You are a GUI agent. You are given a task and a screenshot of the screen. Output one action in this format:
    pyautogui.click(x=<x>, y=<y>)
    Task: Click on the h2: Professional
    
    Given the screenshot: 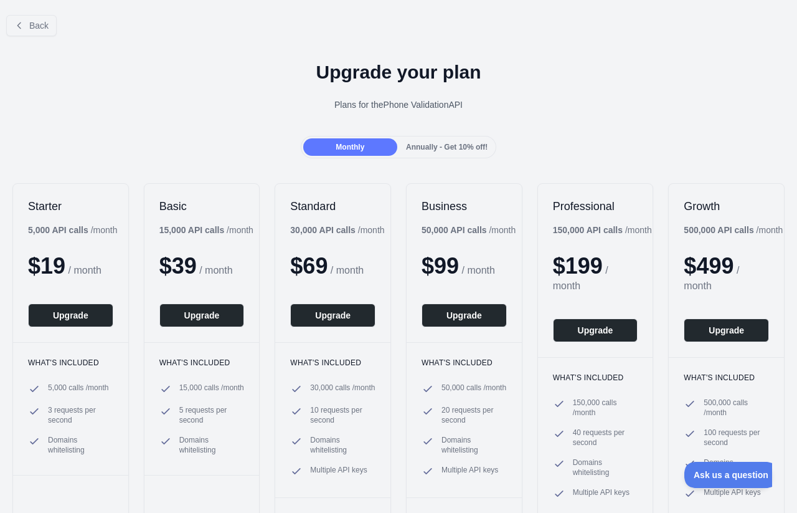 What is the action you would take?
    pyautogui.click(x=596, y=206)
    